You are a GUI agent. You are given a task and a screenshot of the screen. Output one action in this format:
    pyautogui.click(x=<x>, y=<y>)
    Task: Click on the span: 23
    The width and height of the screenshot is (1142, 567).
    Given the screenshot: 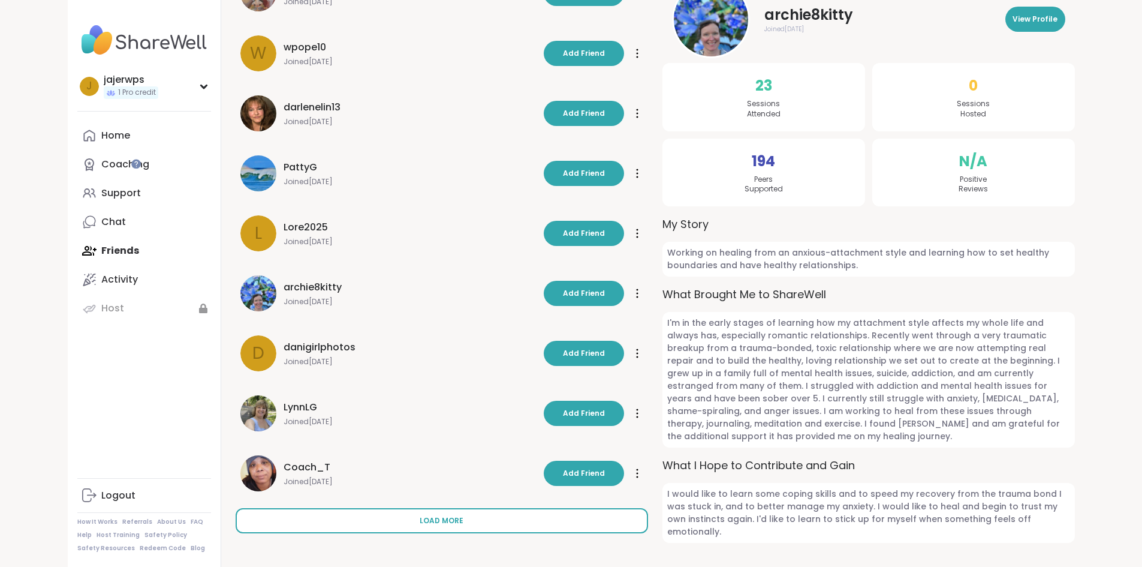 What is the action you would take?
    pyautogui.click(x=764, y=86)
    